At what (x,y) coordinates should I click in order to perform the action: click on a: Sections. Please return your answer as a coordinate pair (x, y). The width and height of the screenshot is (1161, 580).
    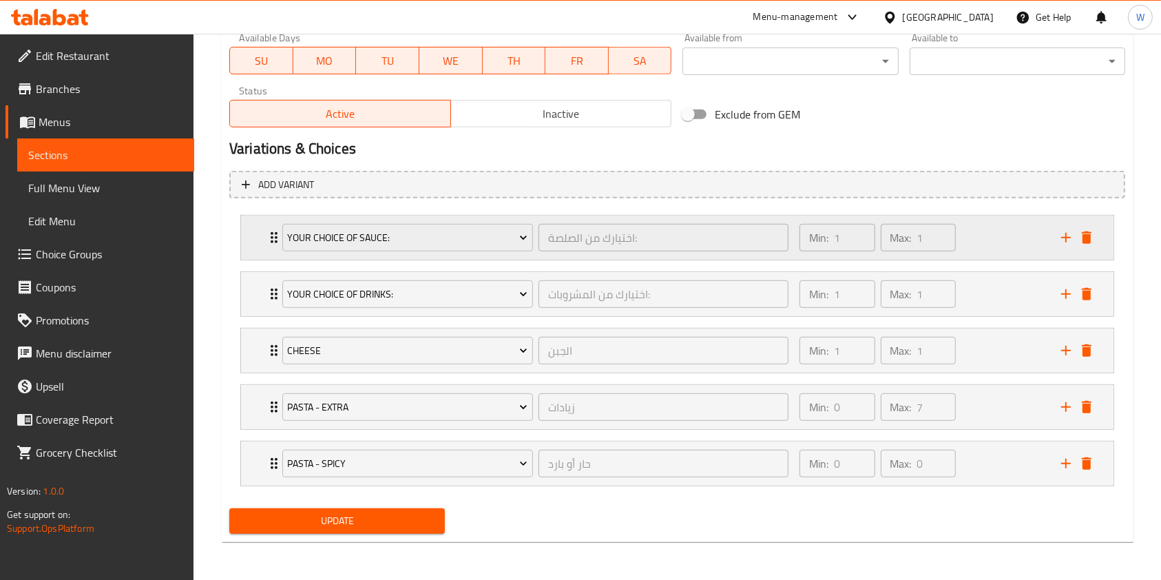
    Looking at the image, I should click on (105, 155).